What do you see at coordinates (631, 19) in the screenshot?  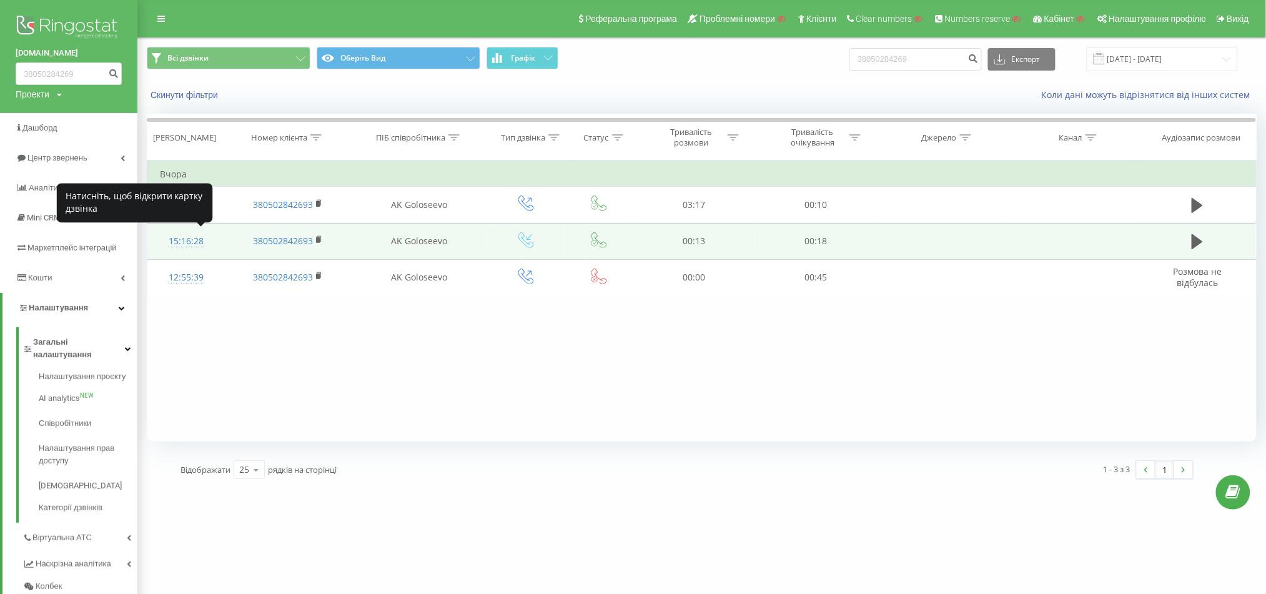 I see `span: Реферальна програма` at bounding box center [631, 19].